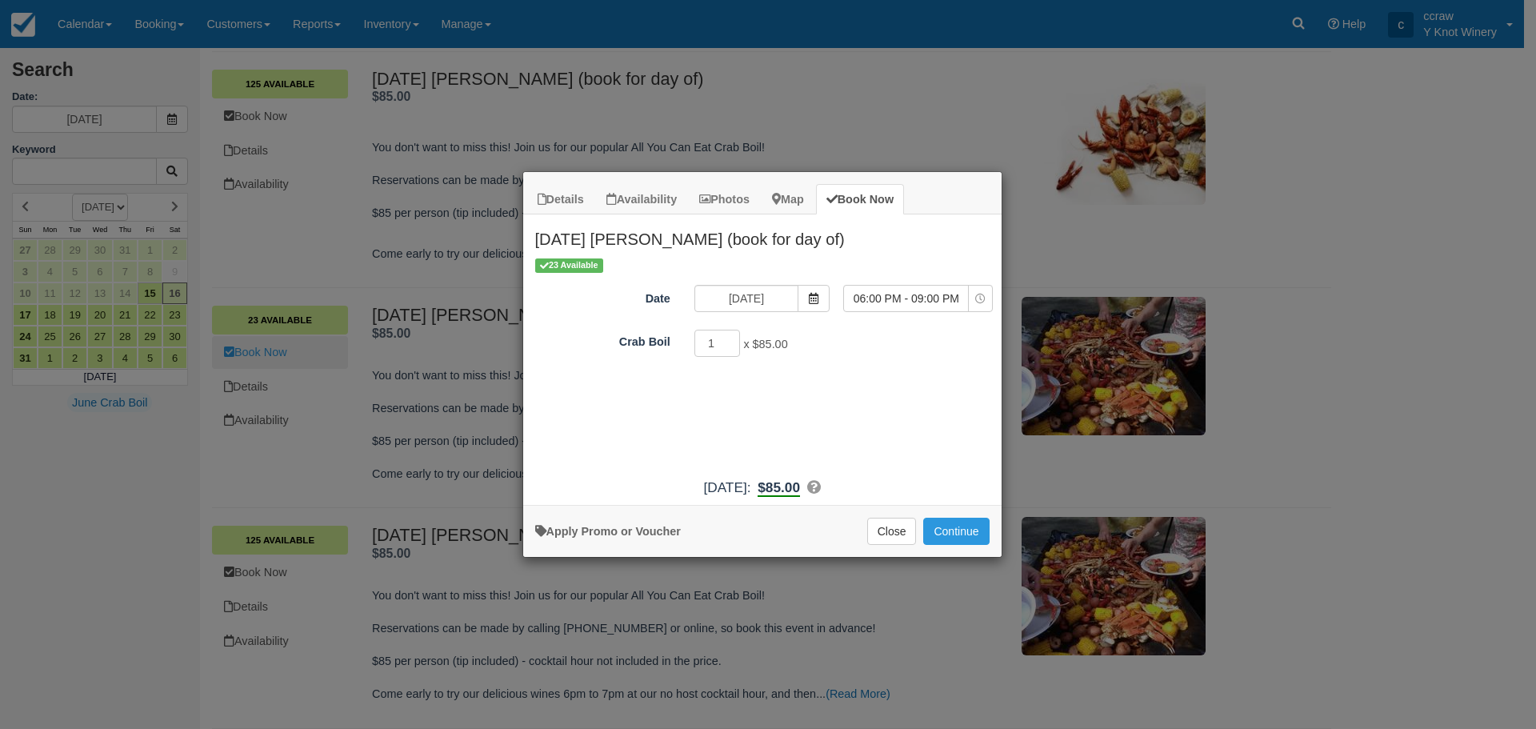 The image size is (1536, 729). I want to click on span: 23 Available, so click(569, 265).